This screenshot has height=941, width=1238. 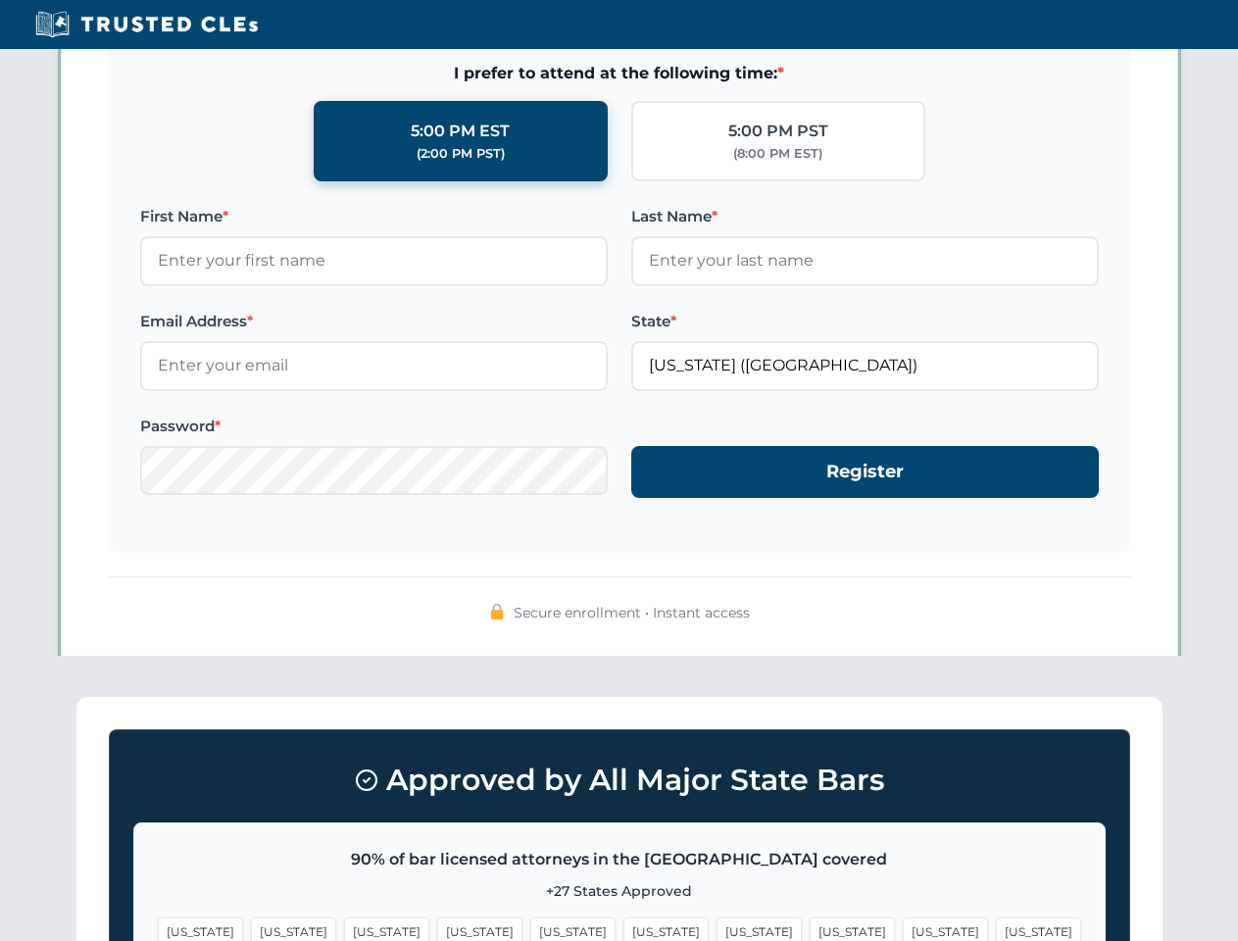 What do you see at coordinates (864, 321) in the screenshot?
I see `label: State` at bounding box center [864, 321].